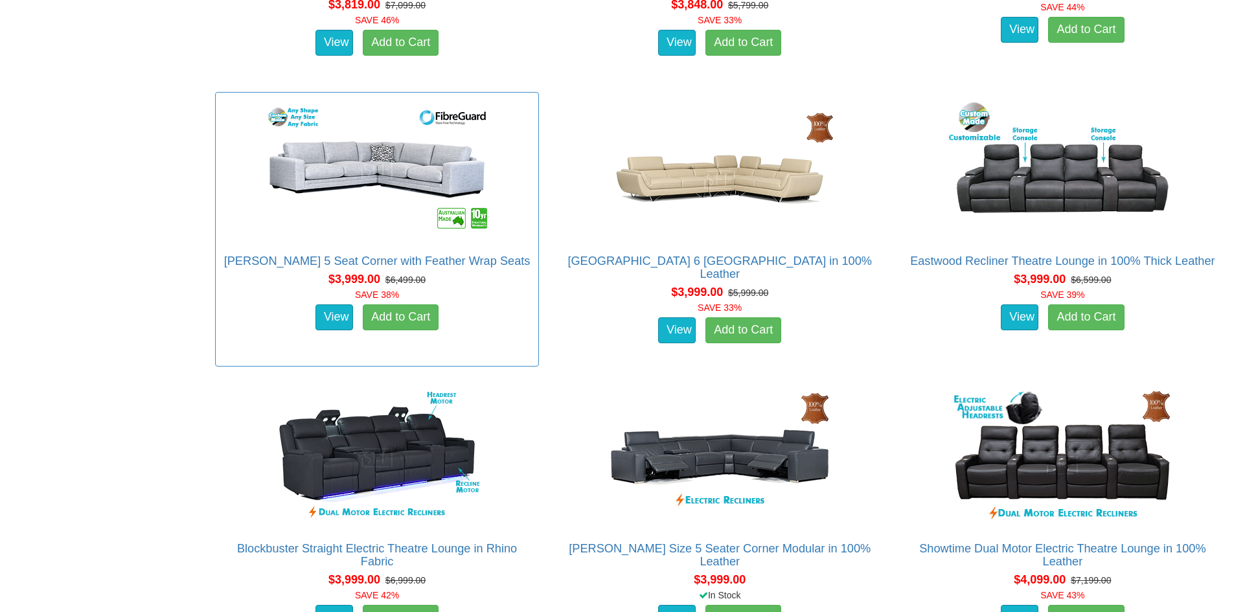 This screenshot has width=1234, height=612. Describe the element at coordinates (1062, 7) in the screenshot. I see `font: SAVE 44%` at that location.